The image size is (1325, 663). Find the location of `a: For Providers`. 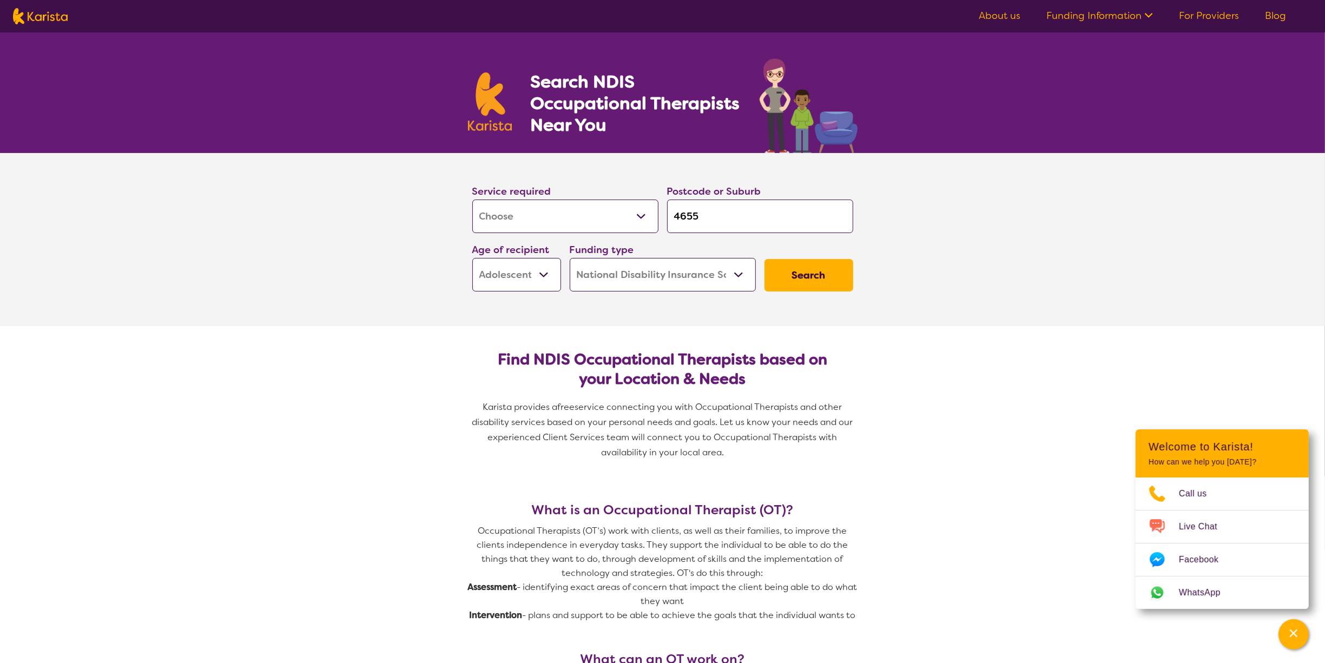

a: For Providers is located at coordinates (1209, 16).